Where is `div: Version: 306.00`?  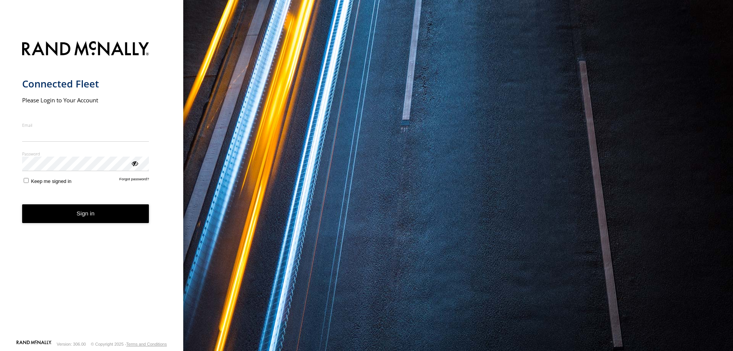
div: Version: 306.00 is located at coordinates (71, 344).